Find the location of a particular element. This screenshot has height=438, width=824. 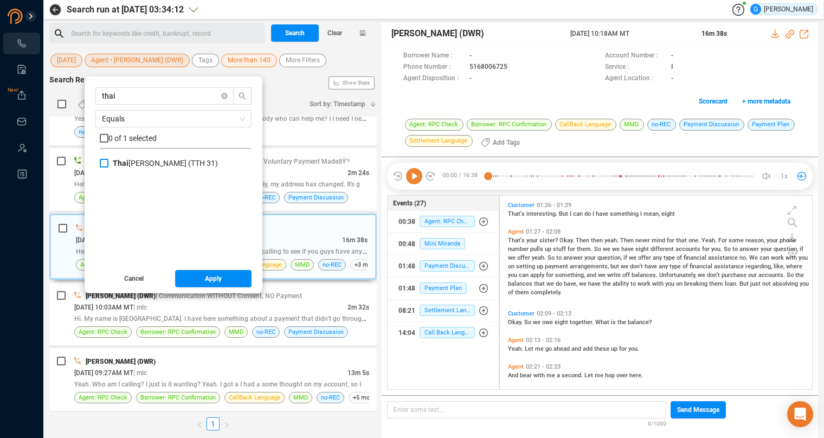

button: 01:48Payment Discussion is located at coordinates (443, 266).